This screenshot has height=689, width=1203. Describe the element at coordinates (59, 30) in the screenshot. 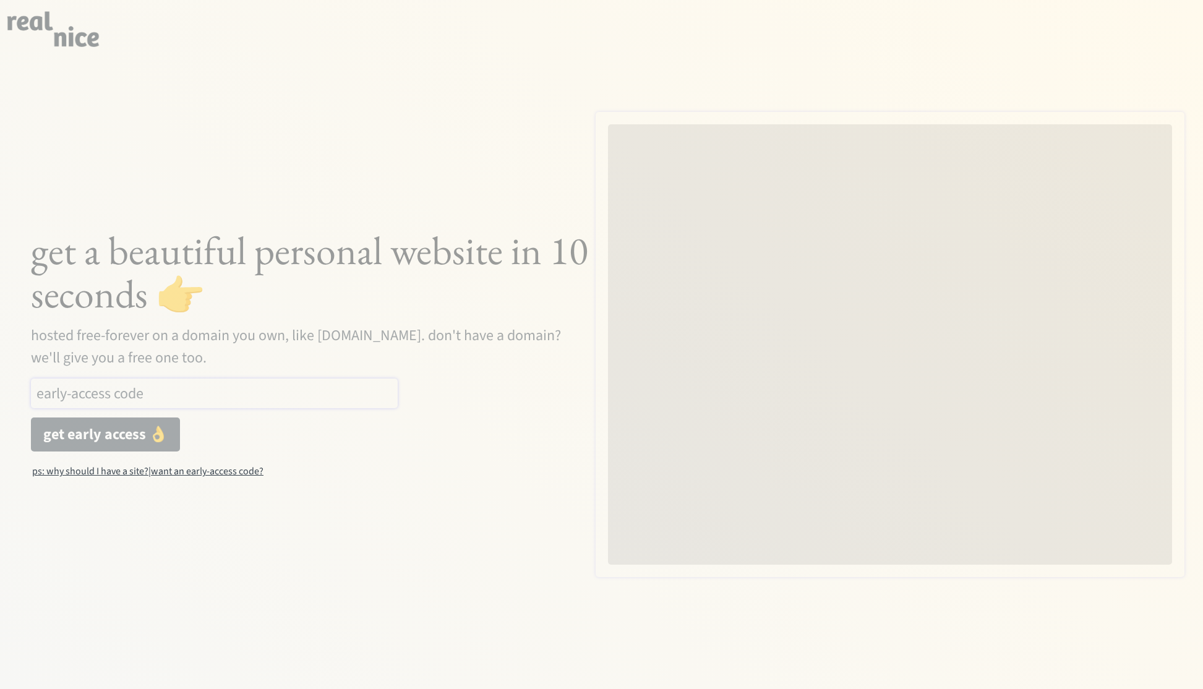

I see `img: nice.png` at that location.